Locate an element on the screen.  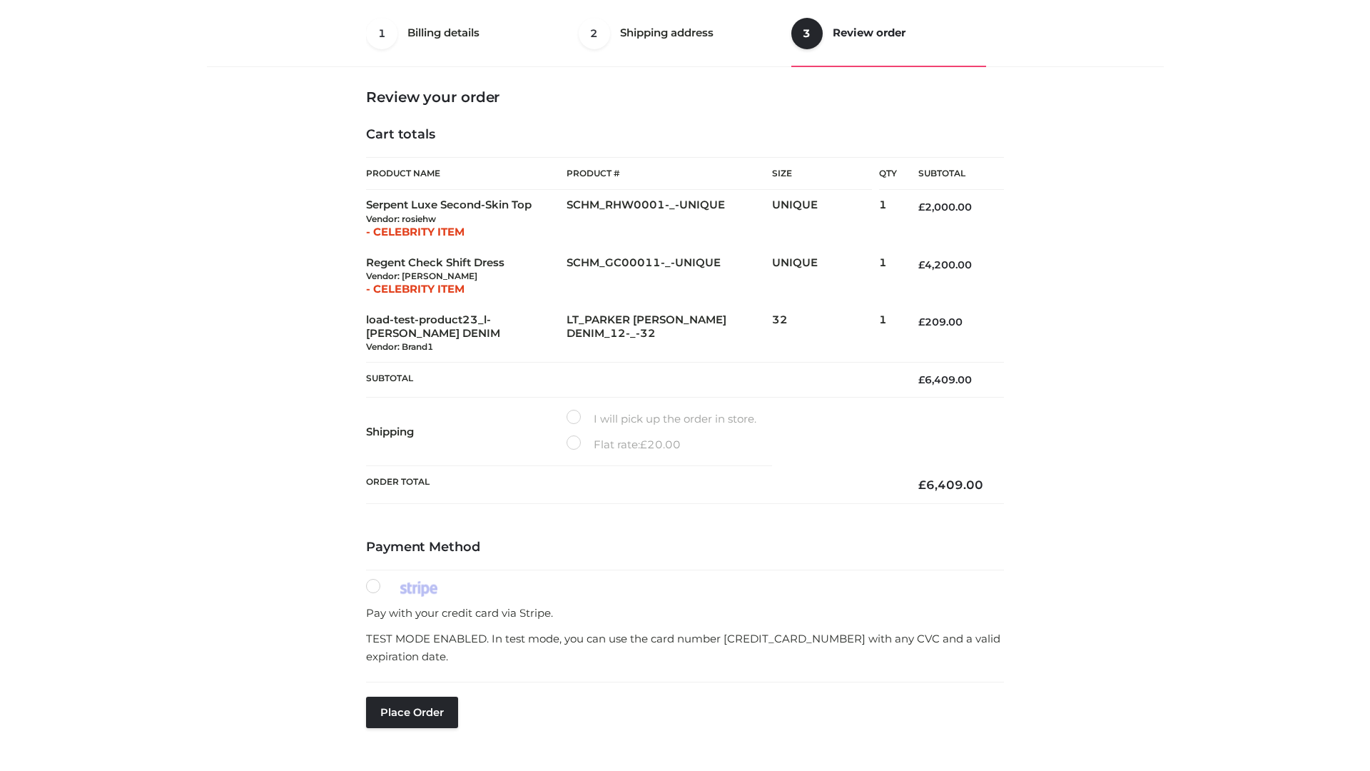
td: 32 is located at coordinates (826, 333).